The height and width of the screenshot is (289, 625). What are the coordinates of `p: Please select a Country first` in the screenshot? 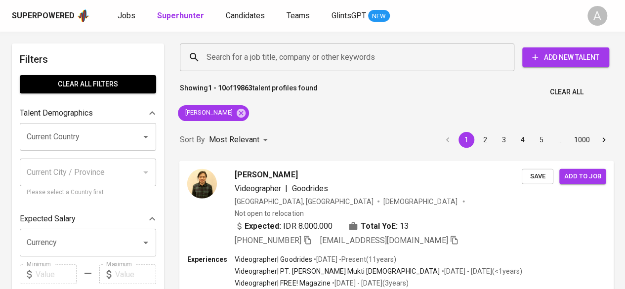 It's located at (88, 193).